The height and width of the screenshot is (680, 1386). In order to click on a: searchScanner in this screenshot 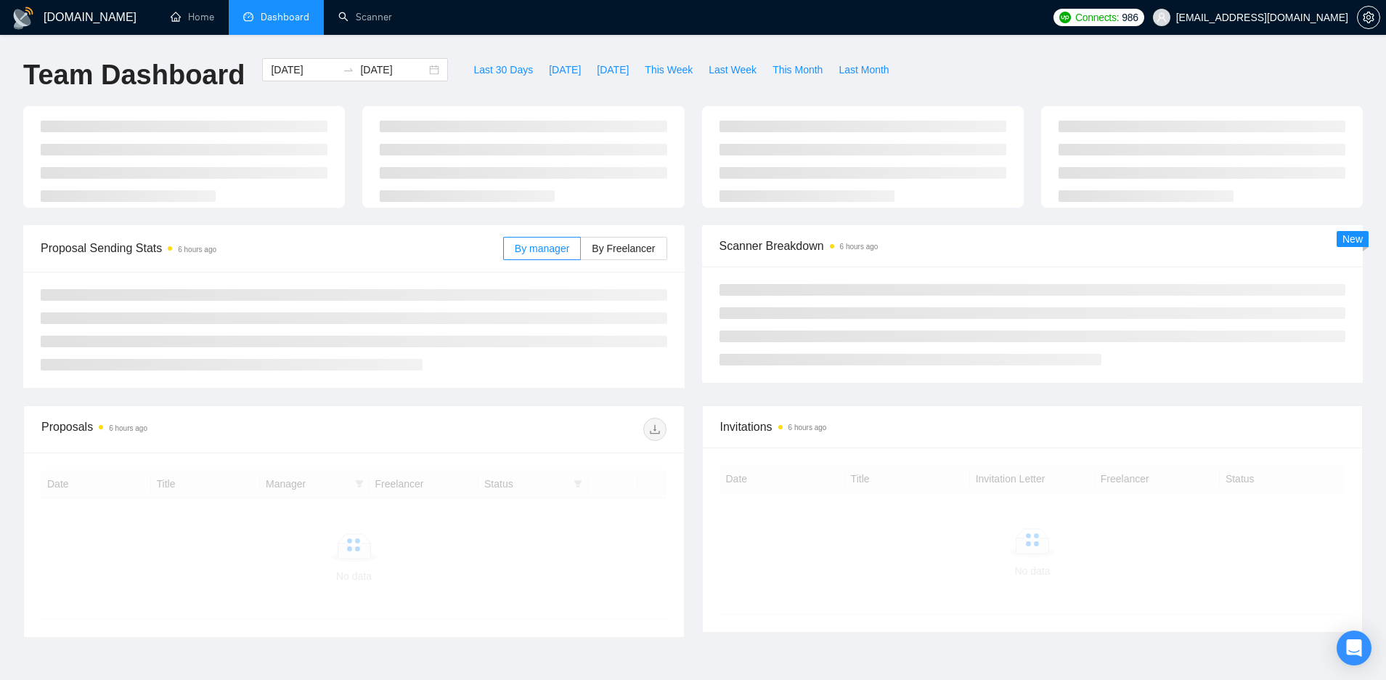, I will do `click(365, 17)`.